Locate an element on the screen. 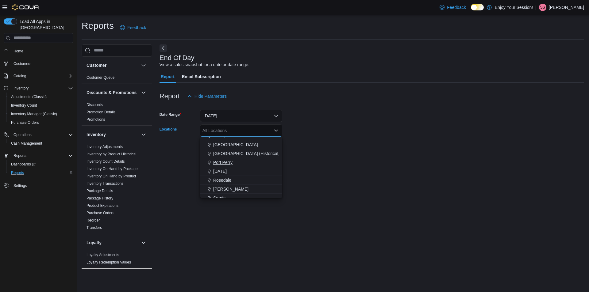 This screenshot has height=292, width=589. button: Hide Parameters is located at coordinates (207, 96).